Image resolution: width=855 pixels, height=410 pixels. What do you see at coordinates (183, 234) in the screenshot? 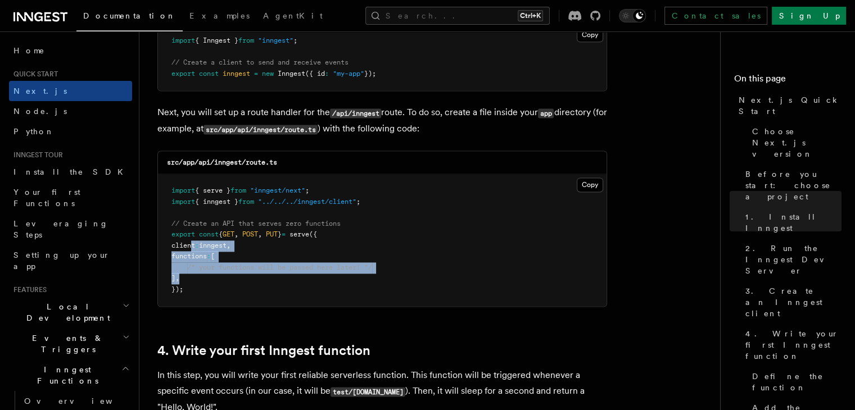
I see `span: export` at bounding box center [183, 234].